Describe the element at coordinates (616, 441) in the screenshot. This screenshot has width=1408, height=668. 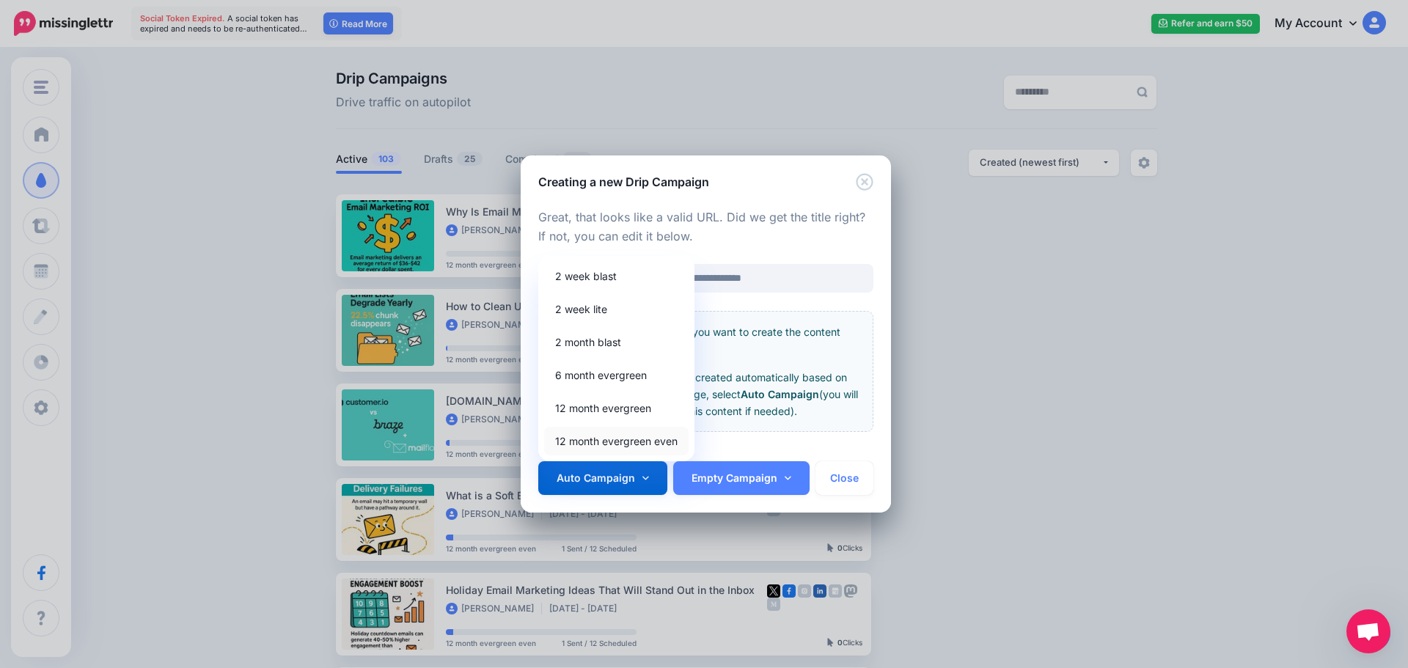
I see `a: 12 month evergreen even` at that location.